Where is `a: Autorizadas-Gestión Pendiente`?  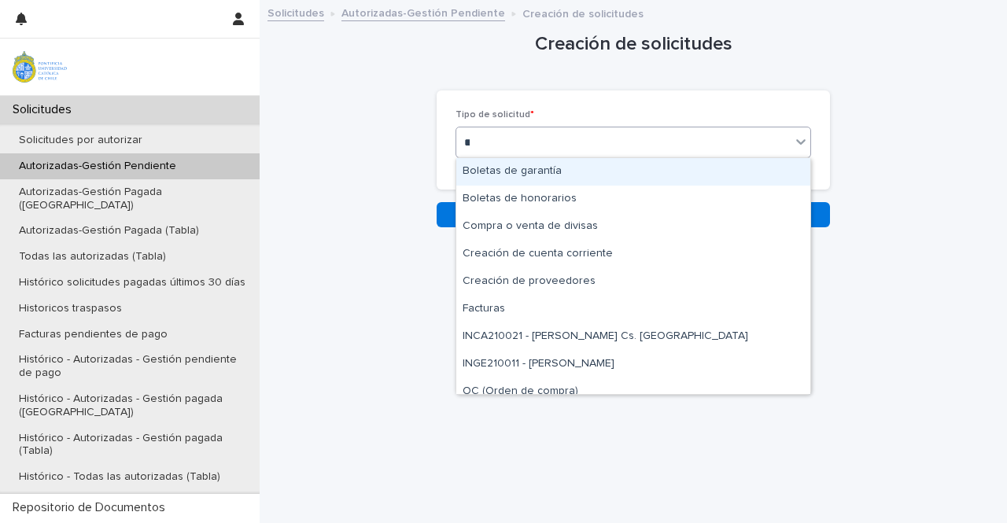 a: Autorizadas-Gestión Pendiente is located at coordinates (423, 12).